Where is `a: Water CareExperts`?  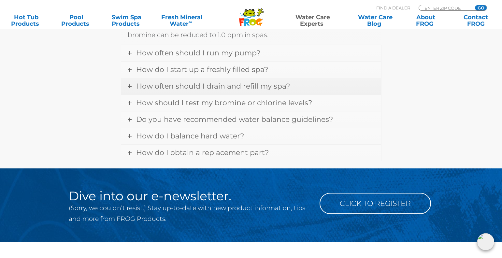 a: Water CareExperts is located at coordinates (313, 21).